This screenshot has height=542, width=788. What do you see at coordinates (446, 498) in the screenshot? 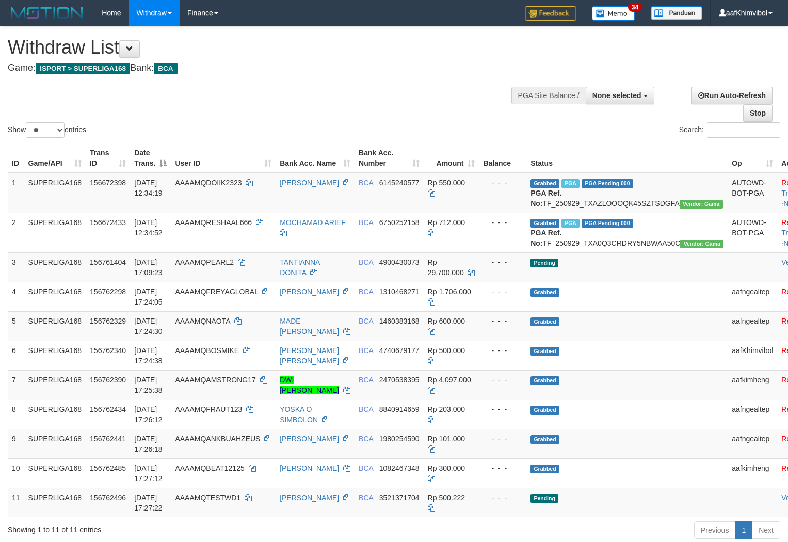
I see `span: Rp 500.222` at bounding box center [446, 498].